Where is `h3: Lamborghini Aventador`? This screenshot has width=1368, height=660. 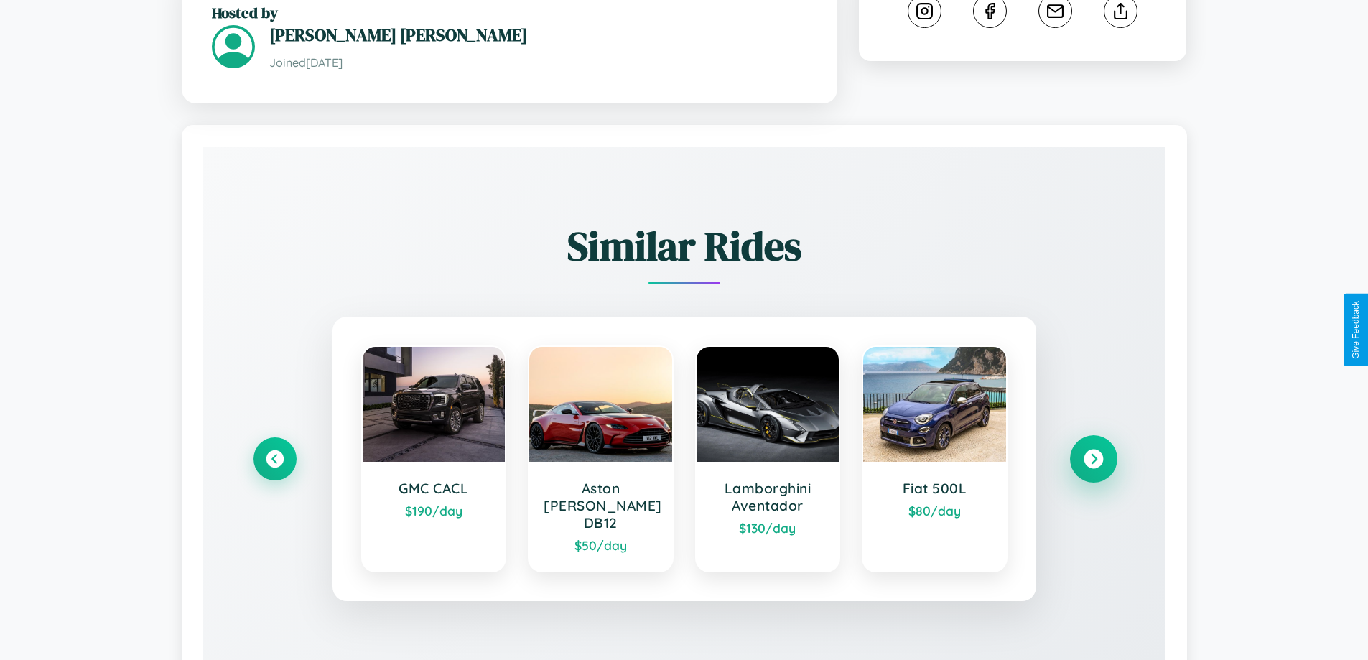 h3: Lamborghini Aventador is located at coordinates (768, 497).